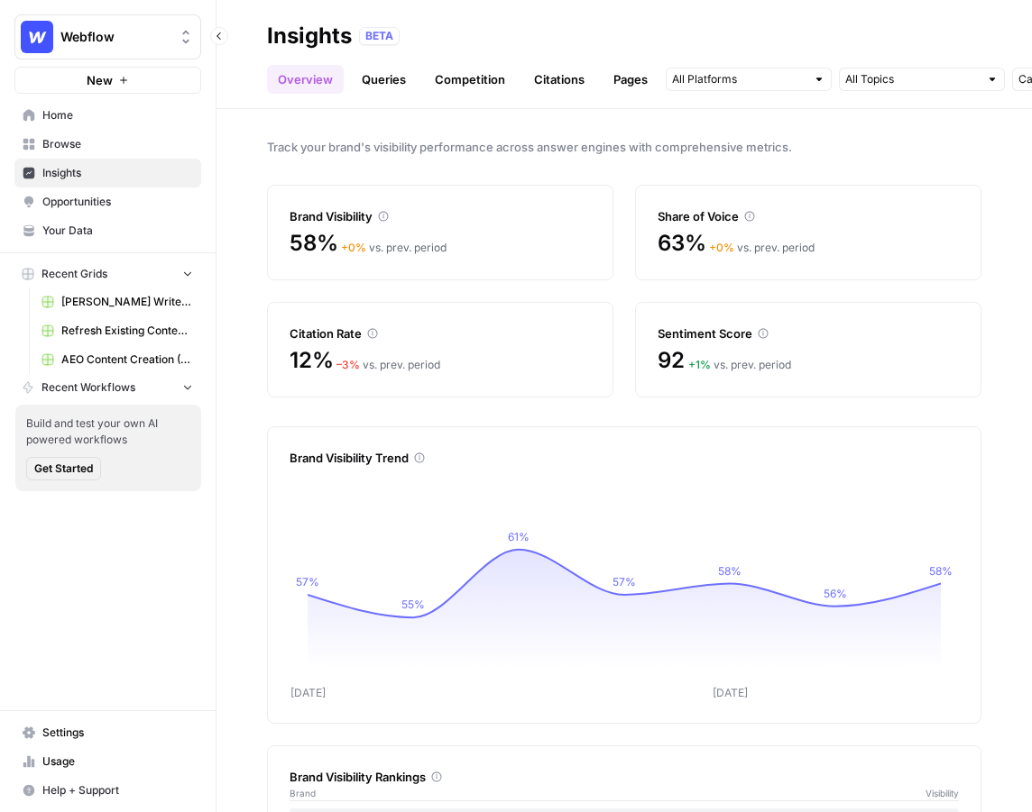 The height and width of the screenshot is (812, 1032). Describe the element at coordinates (107, 115) in the screenshot. I see `a: Home` at that location.